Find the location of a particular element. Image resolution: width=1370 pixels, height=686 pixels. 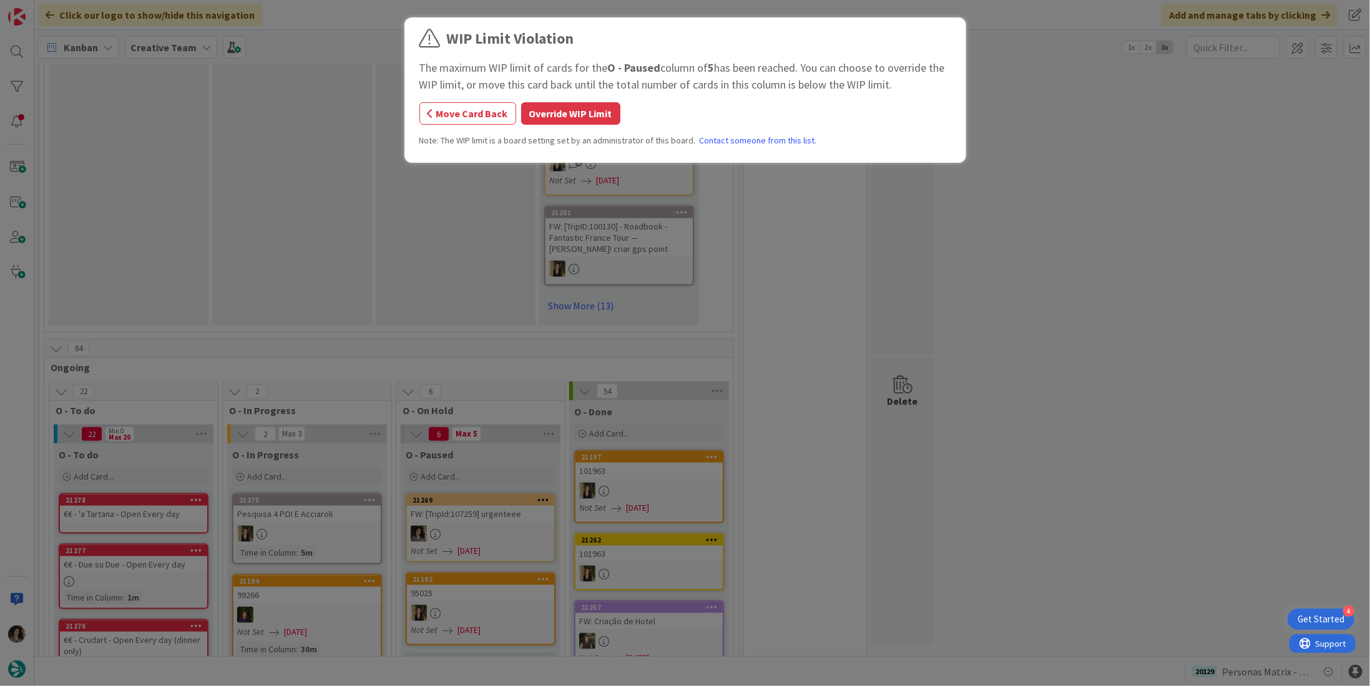

div: Open Get Started checklist, remaining modules: 4 is located at coordinates (1320, 620).